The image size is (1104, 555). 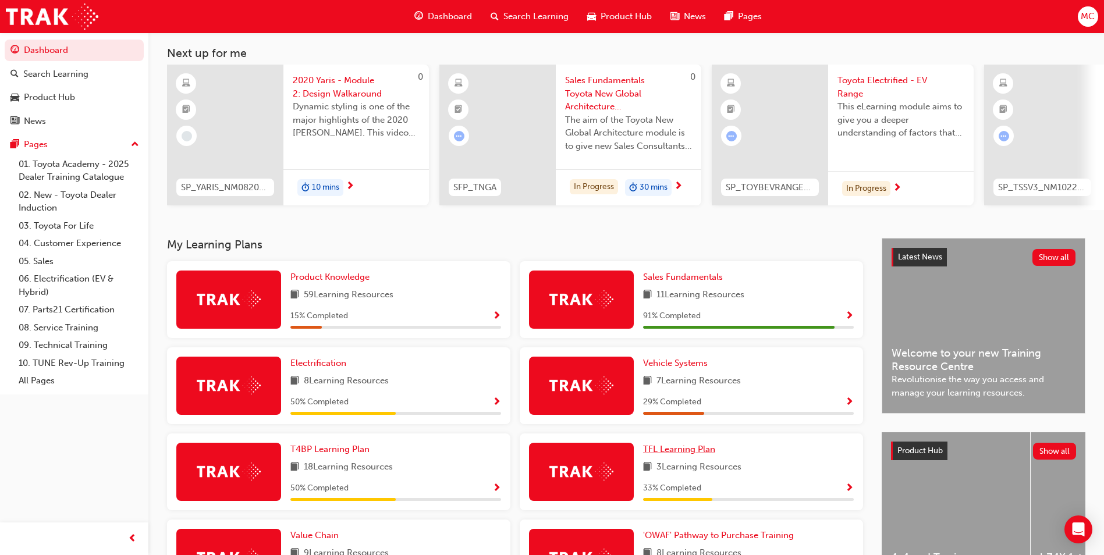 I want to click on a: SP_TOYBEVRANGE_ELToyota Electrified - EV RangeThis eLearning module aims to give you a deeper und..., so click(x=842, y=135).